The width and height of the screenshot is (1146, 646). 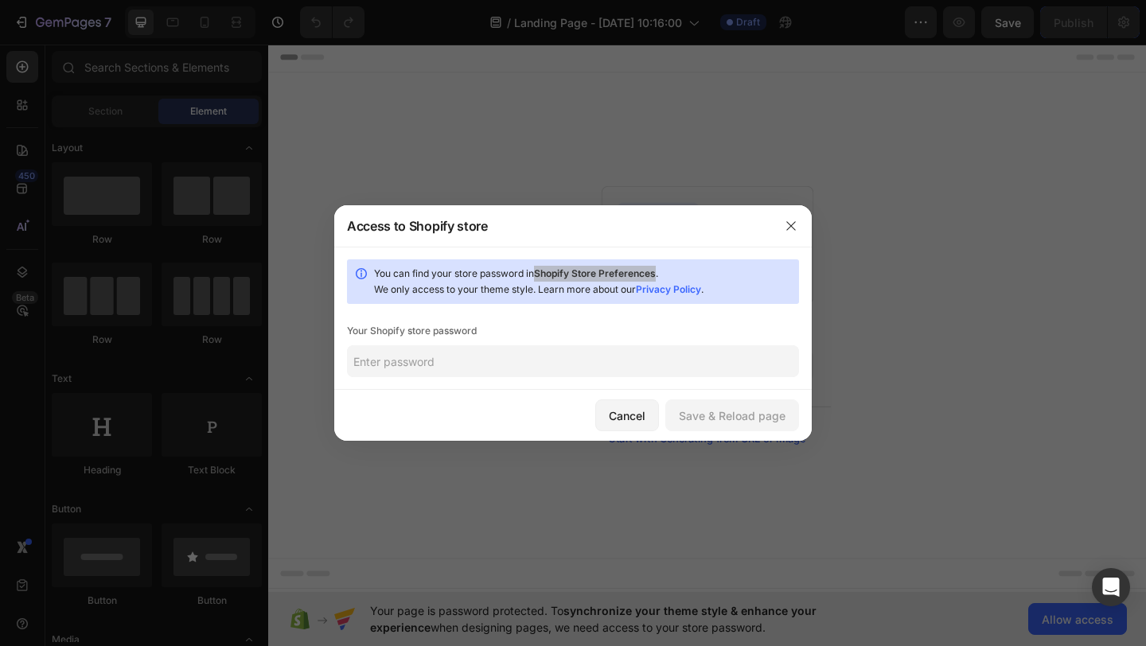 What do you see at coordinates (417, 226) in the screenshot?
I see `div: Access to Shopify store` at bounding box center [417, 226].